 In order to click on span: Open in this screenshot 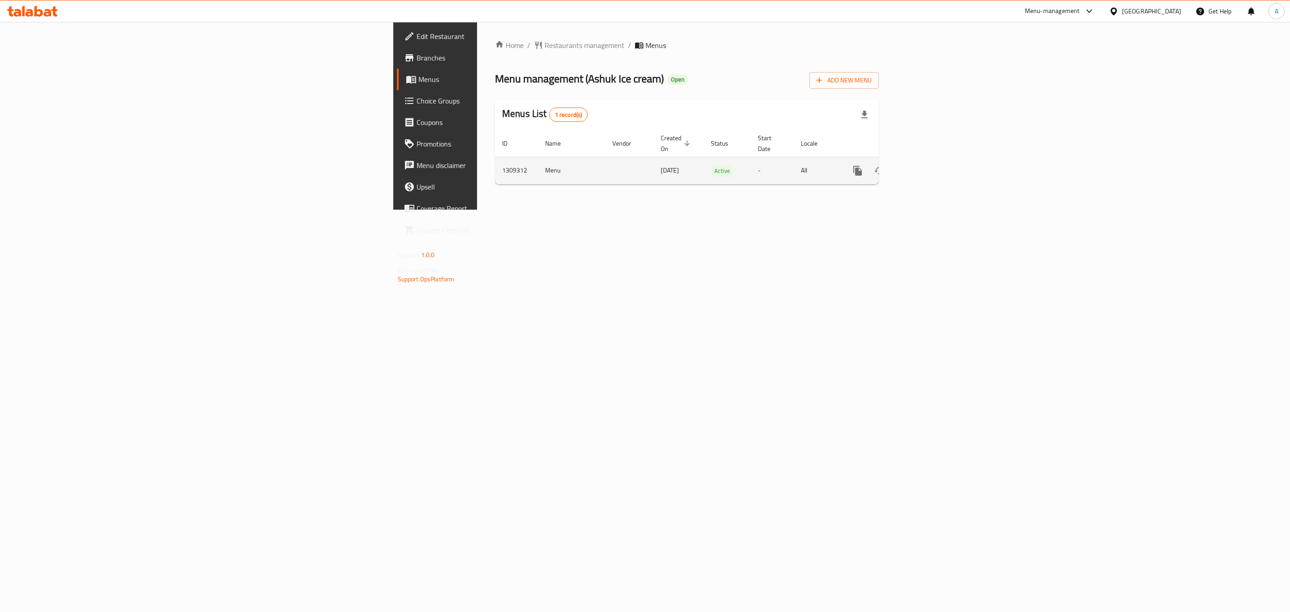, I will do `click(678, 79)`.